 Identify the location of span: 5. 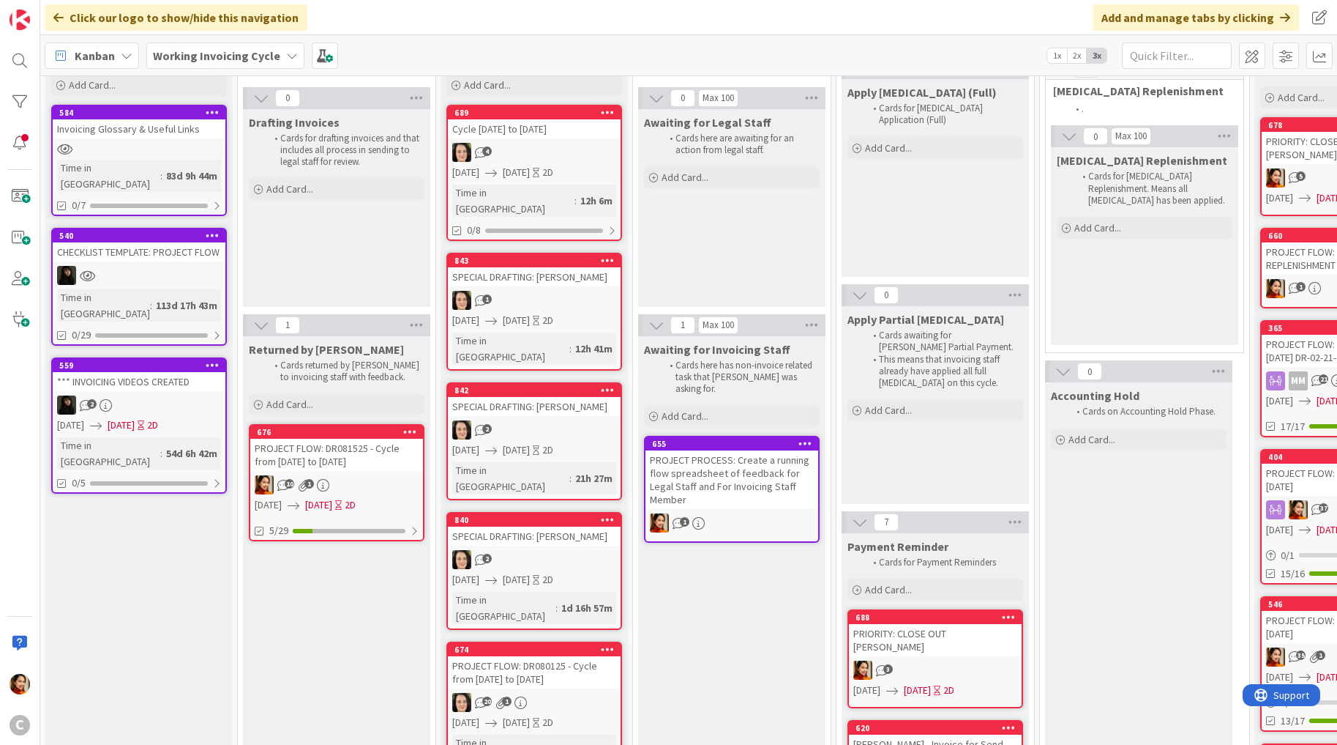
(1301, 176).